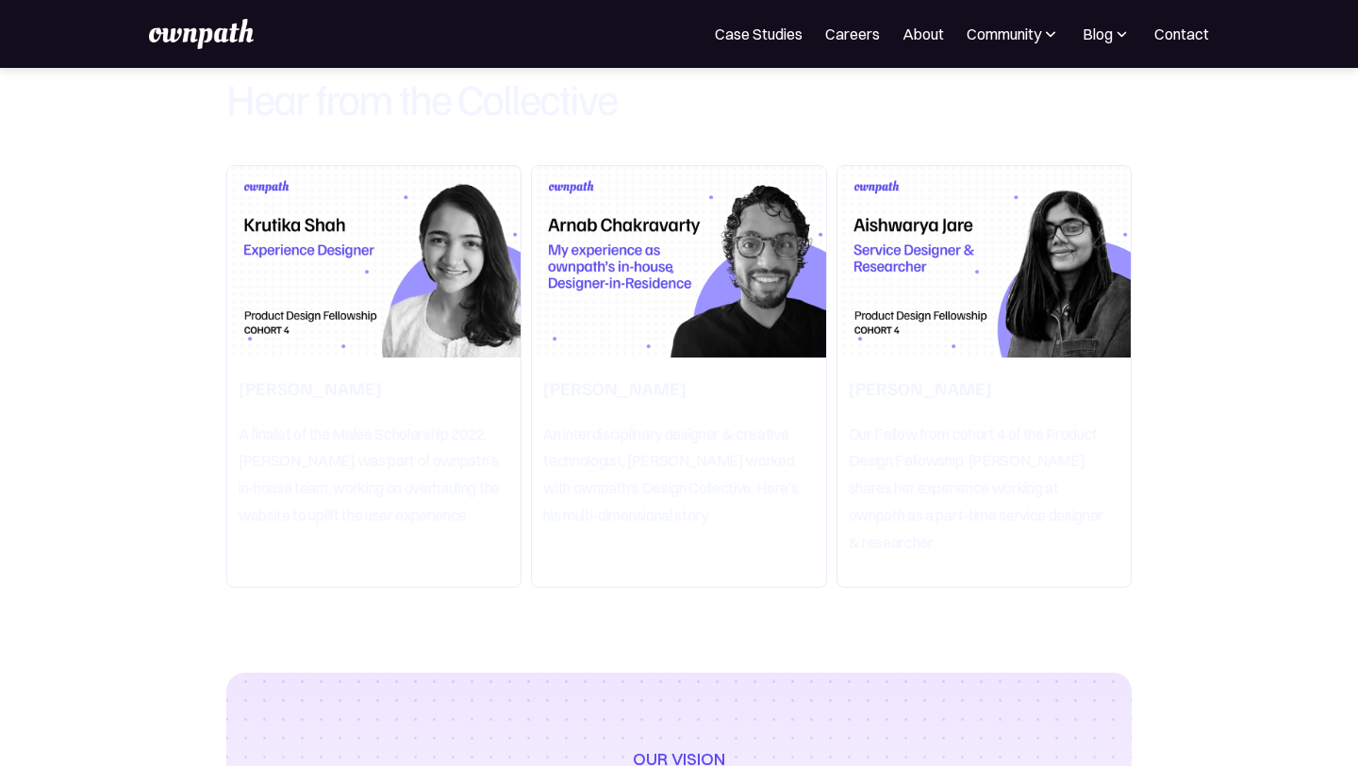 The width and height of the screenshot is (1358, 766). What do you see at coordinates (758, 34) in the screenshot?
I see `a: Case Studies` at bounding box center [758, 34].